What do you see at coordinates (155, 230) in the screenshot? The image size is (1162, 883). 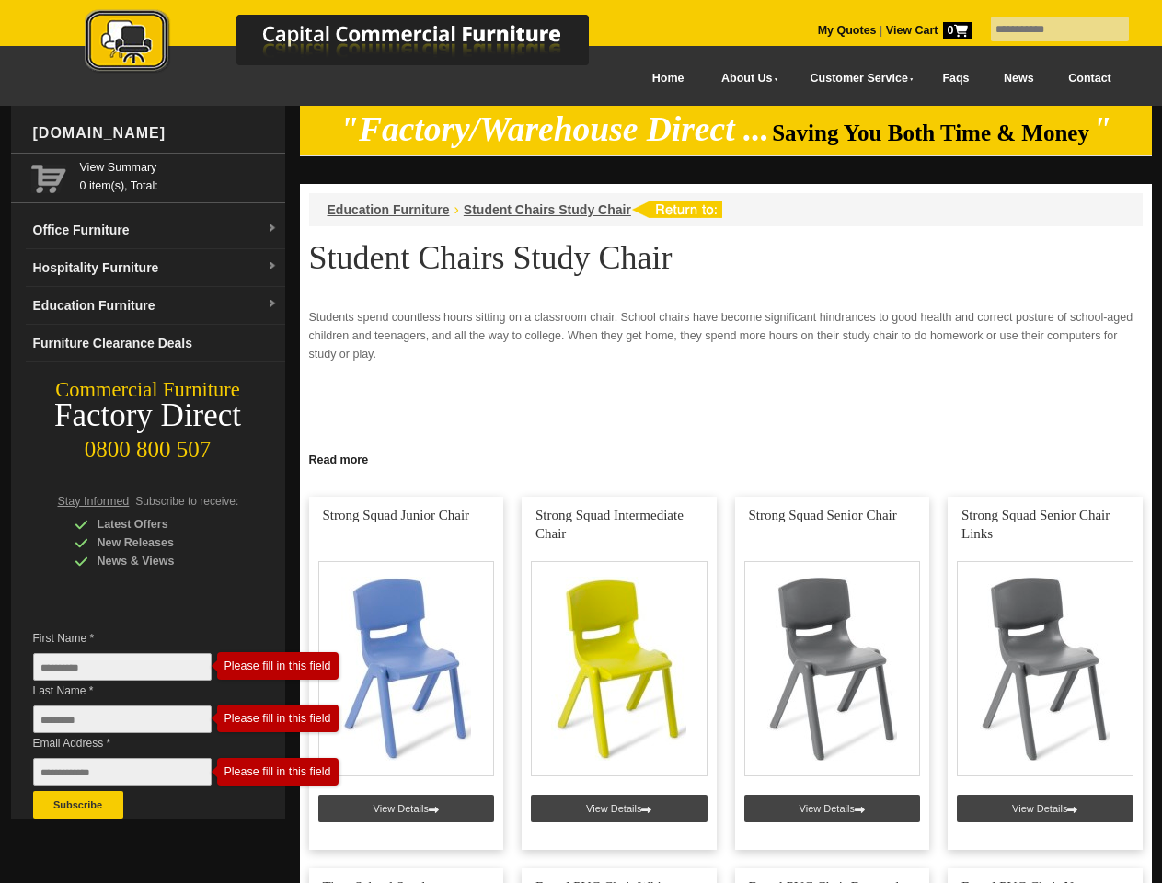 I see `a: Office Furnituredropdown` at bounding box center [155, 230].